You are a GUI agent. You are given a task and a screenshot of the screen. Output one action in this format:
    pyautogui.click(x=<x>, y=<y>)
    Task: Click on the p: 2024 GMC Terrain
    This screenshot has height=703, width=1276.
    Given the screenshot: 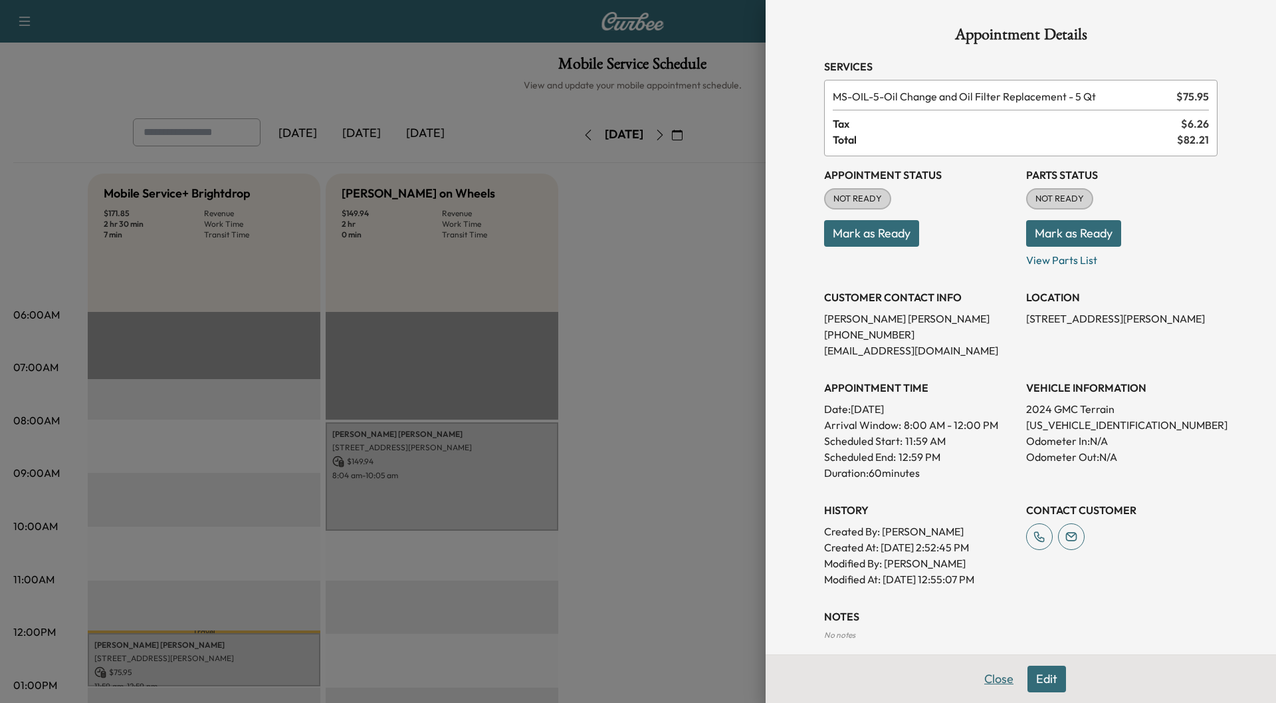 What is the action you would take?
    pyautogui.click(x=1122, y=409)
    